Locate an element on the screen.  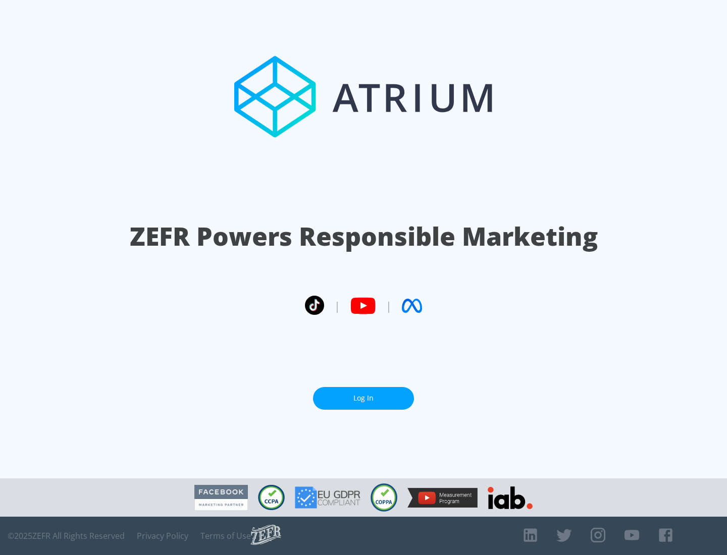
img: COPPA Compliant is located at coordinates (384, 498).